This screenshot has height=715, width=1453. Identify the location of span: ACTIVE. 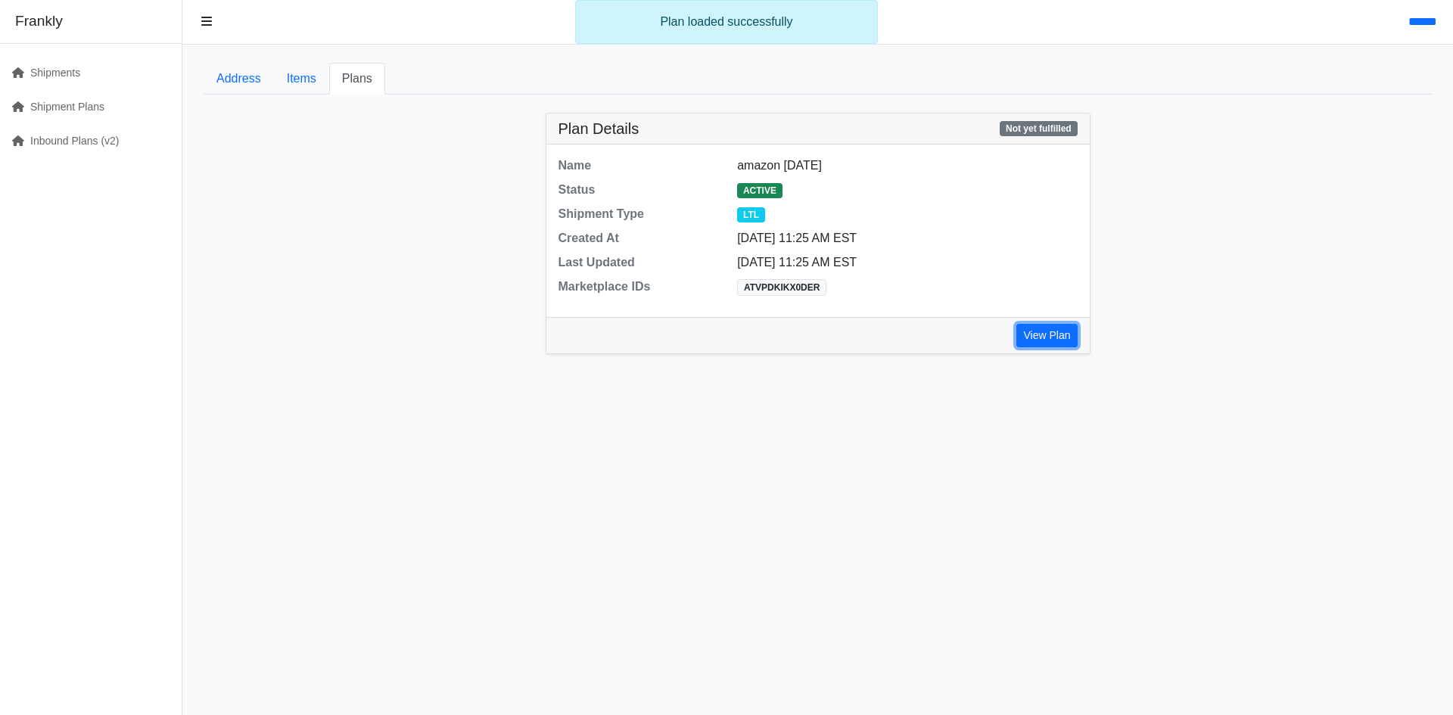
(760, 191).